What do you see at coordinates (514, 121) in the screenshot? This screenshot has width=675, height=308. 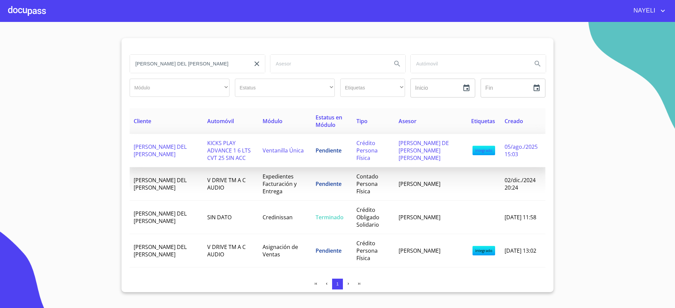 I see `span: Creado` at bounding box center [514, 121].